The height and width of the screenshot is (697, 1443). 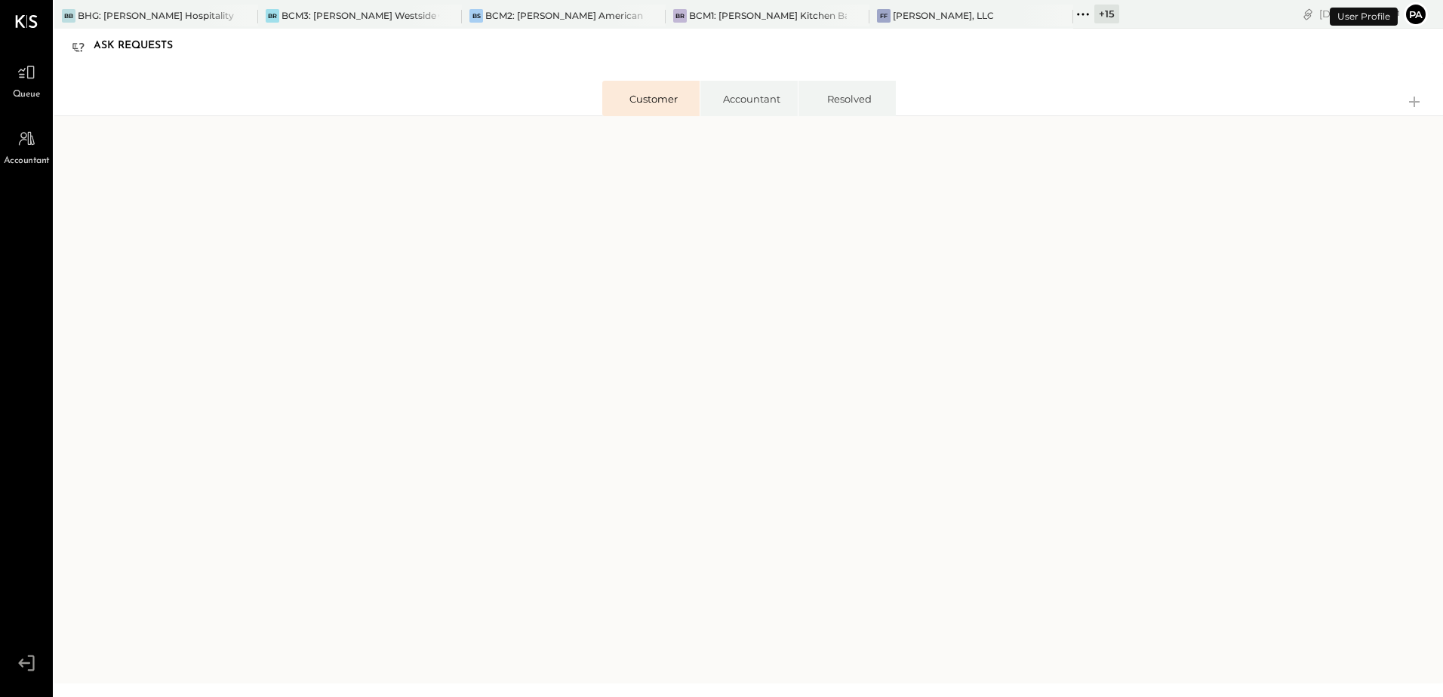 What do you see at coordinates (26, 162) in the screenshot?
I see `span: Accountant` at bounding box center [26, 162].